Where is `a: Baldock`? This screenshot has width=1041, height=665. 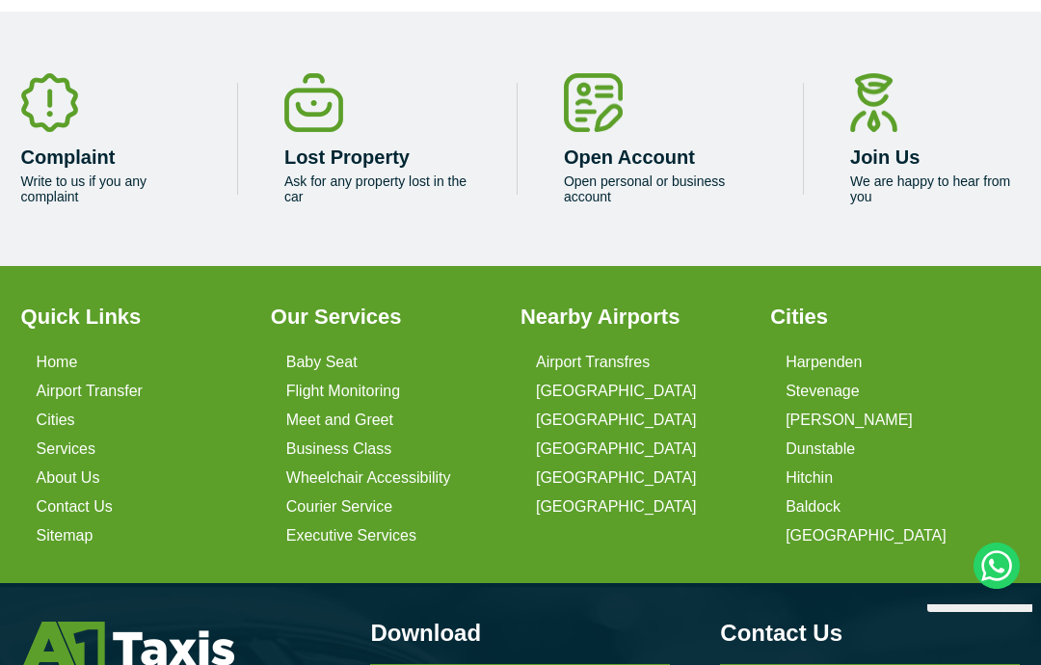
a: Baldock is located at coordinates (812, 507).